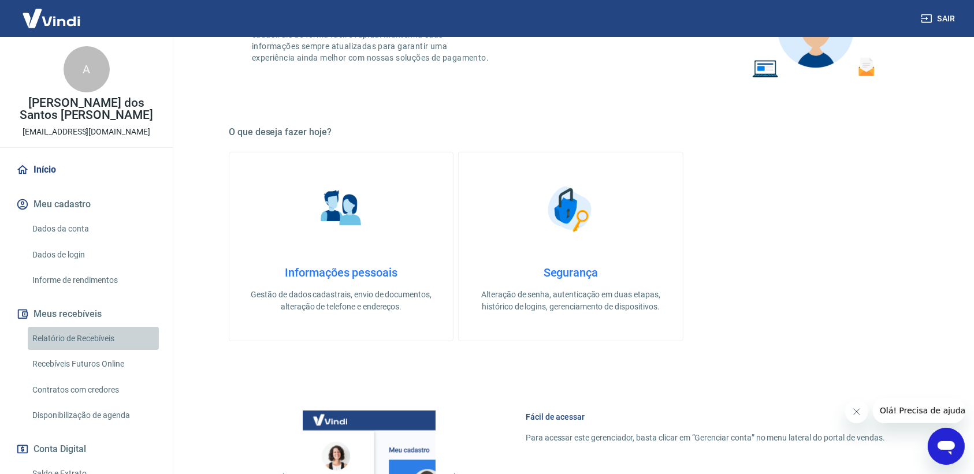 The height and width of the screenshot is (474, 974). Describe the element at coordinates (706, 417) in the screenshot. I see `h6: Fácil de acessar` at that location.